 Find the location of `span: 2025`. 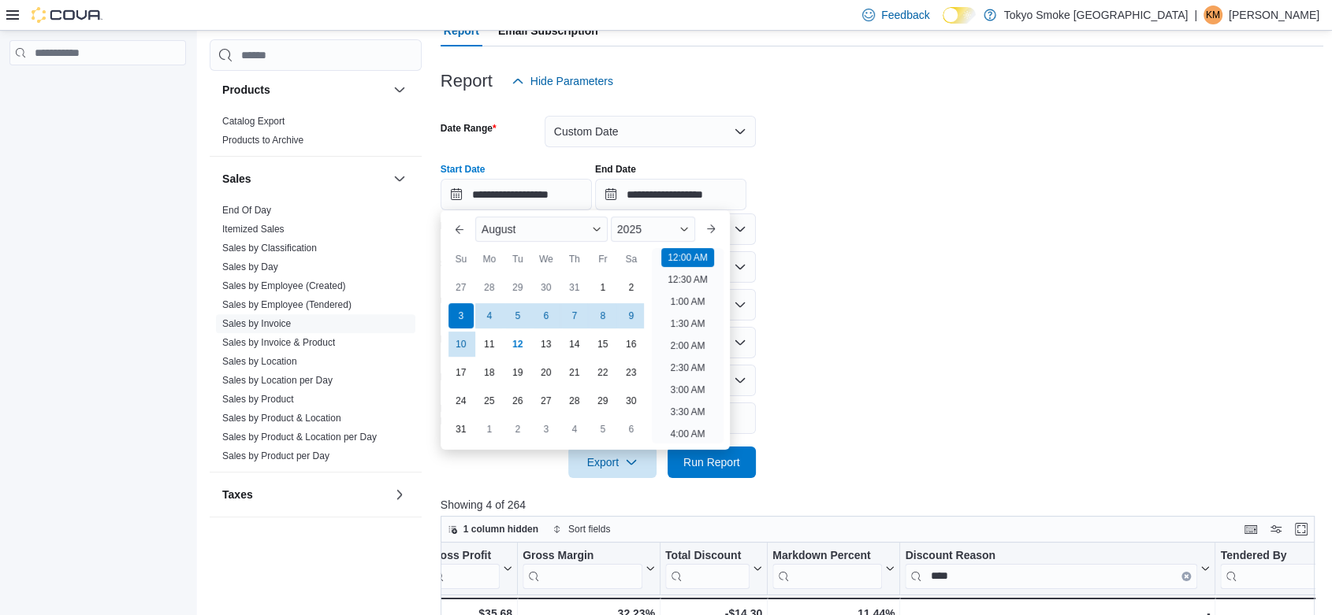

span: 2025 is located at coordinates (629, 229).